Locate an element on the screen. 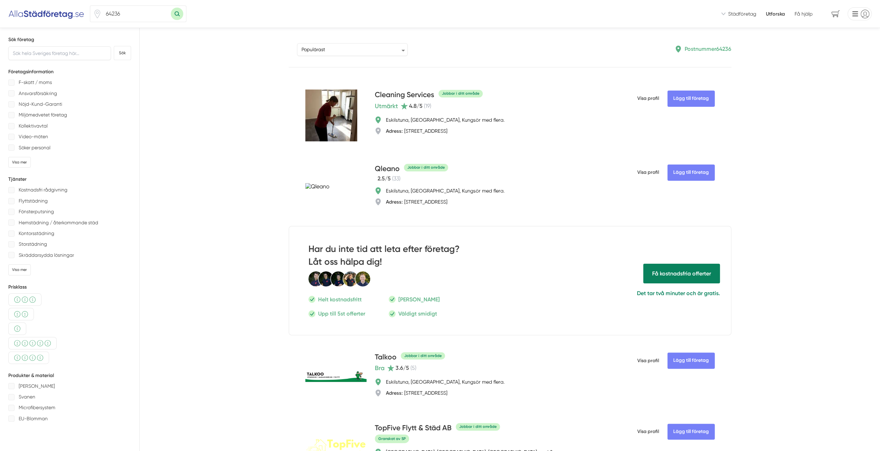 This screenshot has width=880, height=451. p: Video-möten is located at coordinates (33, 137).